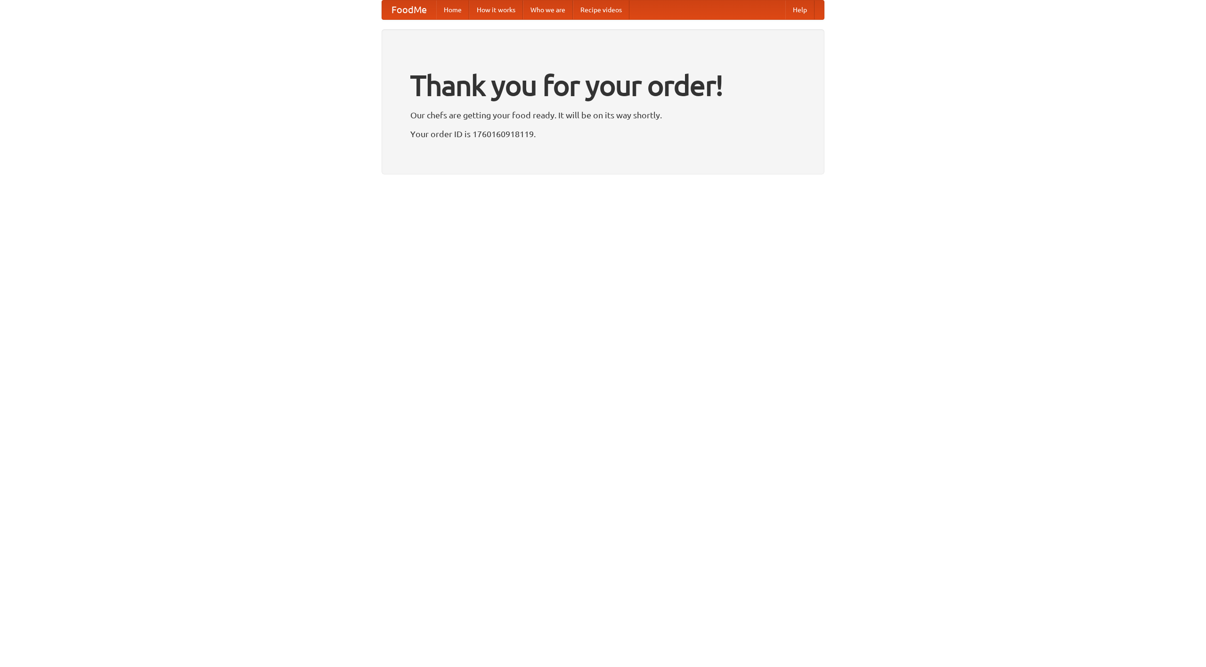 This screenshot has height=667, width=1206. I want to click on h1: Thank you for your order!, so click(603, 85).